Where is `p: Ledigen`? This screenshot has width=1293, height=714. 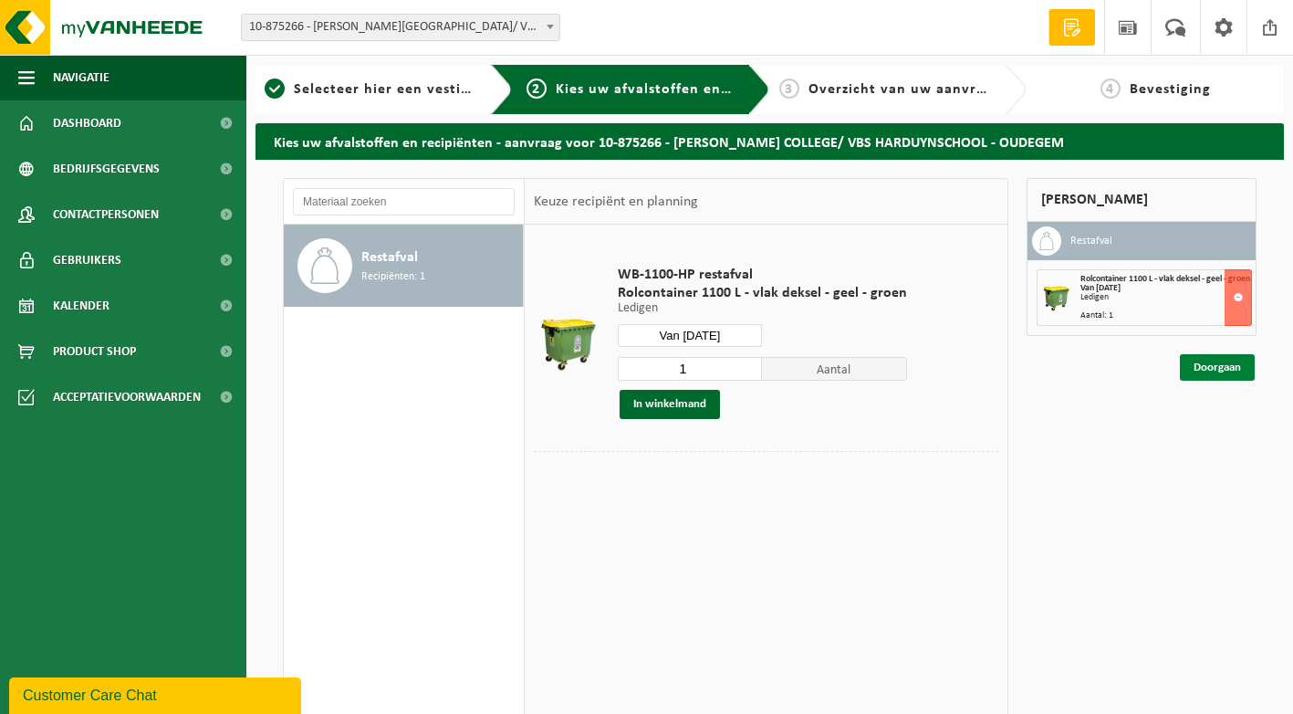
p: Ledigen is located at coordinates (762, 309).